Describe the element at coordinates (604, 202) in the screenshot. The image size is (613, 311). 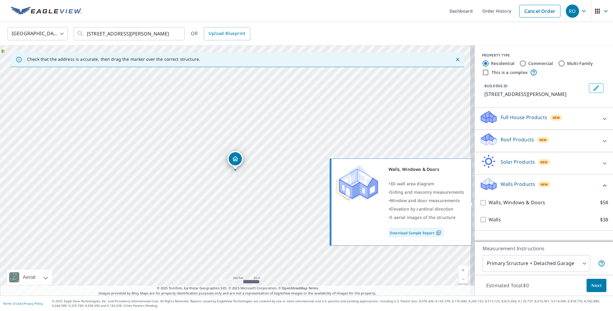
I see `p: $58` at that location.